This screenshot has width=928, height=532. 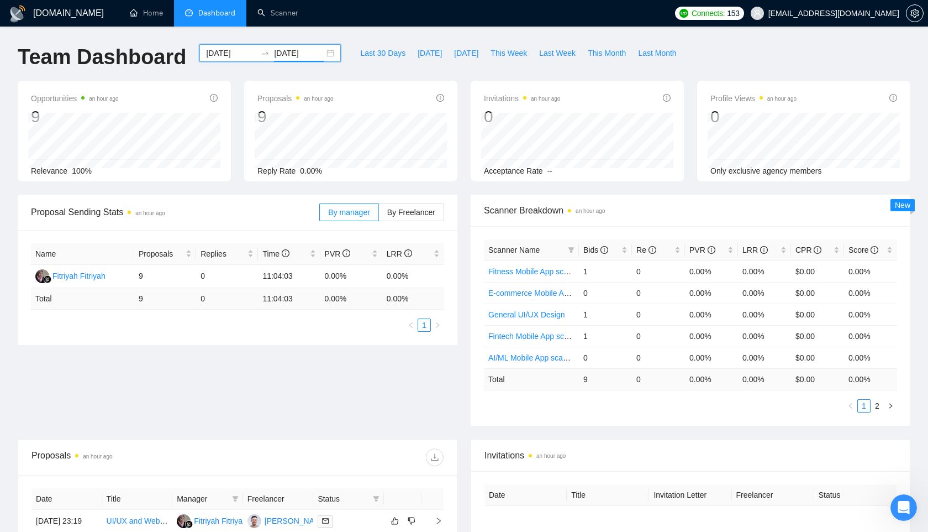 I want to click on span: mail, so click(x=325, y=521).